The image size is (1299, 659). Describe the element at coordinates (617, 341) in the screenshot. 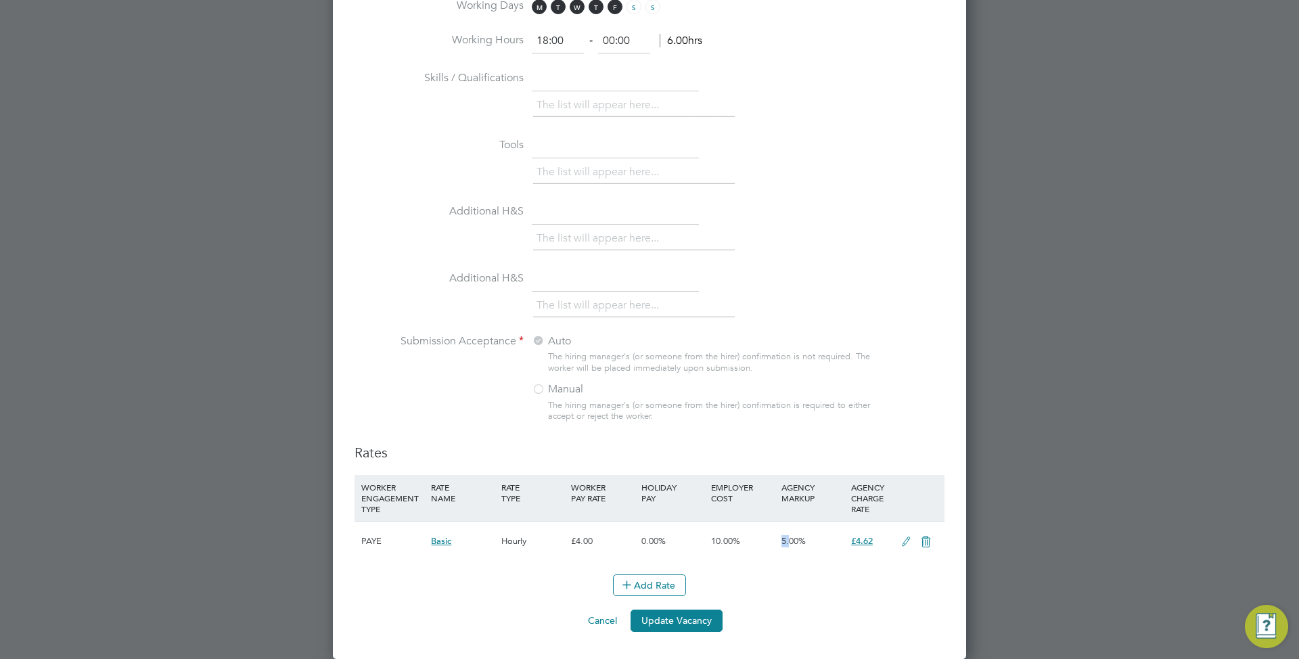

I see `label: Auto` at that location.